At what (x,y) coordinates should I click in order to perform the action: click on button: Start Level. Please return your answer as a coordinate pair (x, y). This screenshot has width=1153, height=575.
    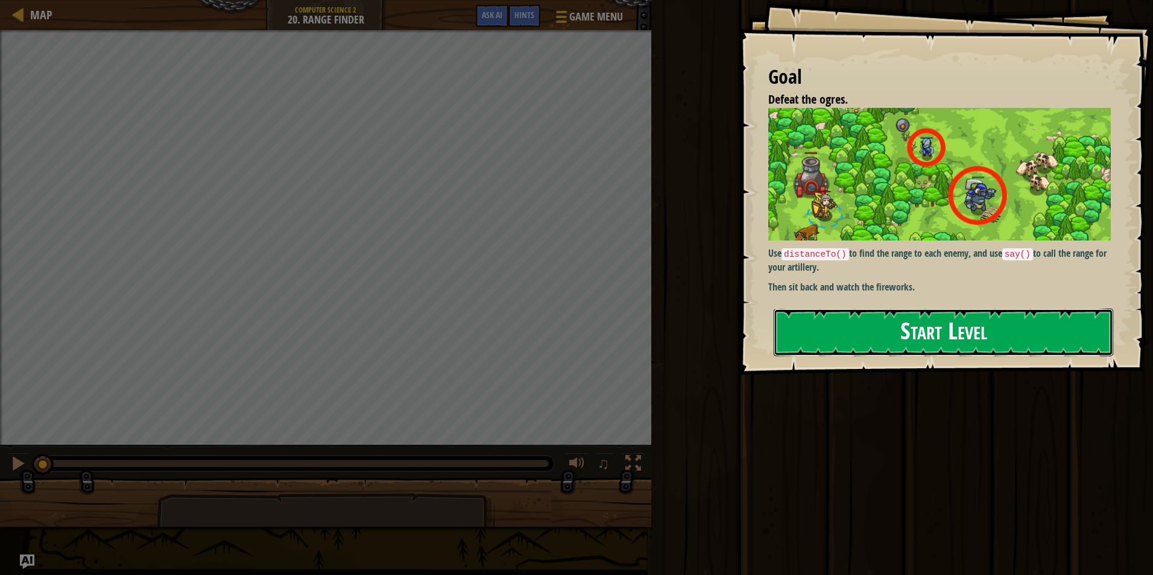
    Looking at the image, I should click on (943, 332).